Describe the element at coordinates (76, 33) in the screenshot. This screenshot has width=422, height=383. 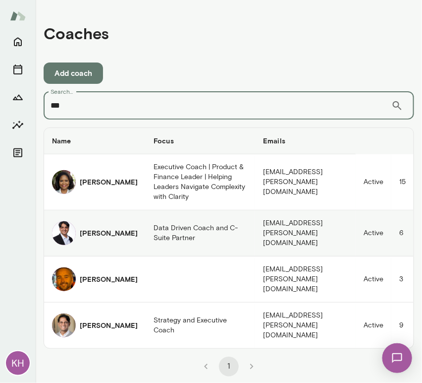
I see `h4: Coaches` at that location.